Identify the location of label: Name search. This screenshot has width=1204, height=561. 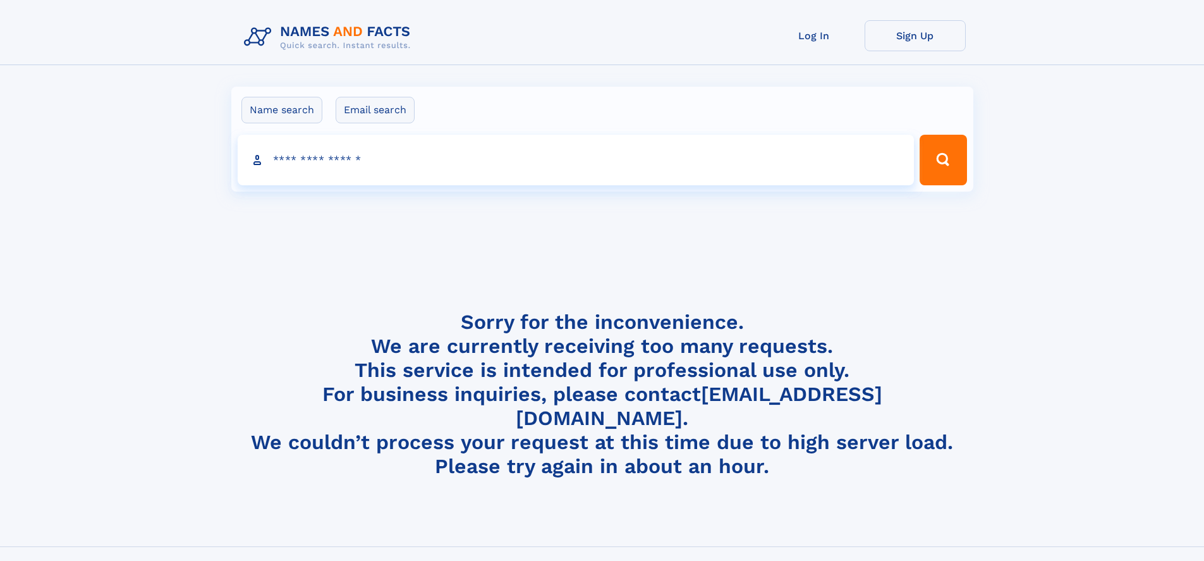
(282, 110).